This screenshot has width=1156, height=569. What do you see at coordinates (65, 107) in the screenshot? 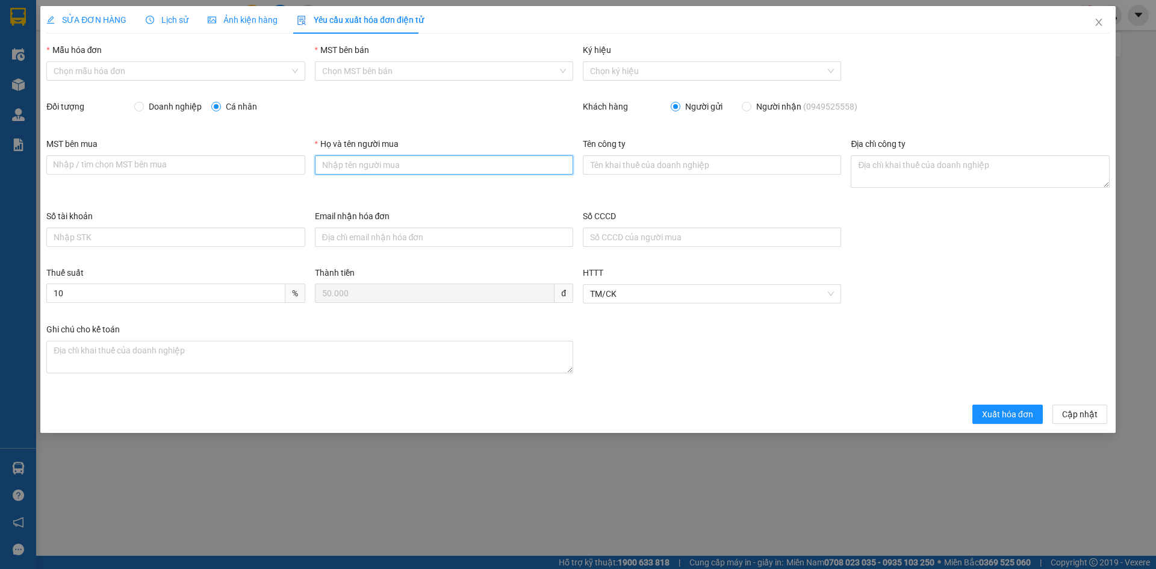
I see `label: Đối tượng` at bounding box center [65, 107].